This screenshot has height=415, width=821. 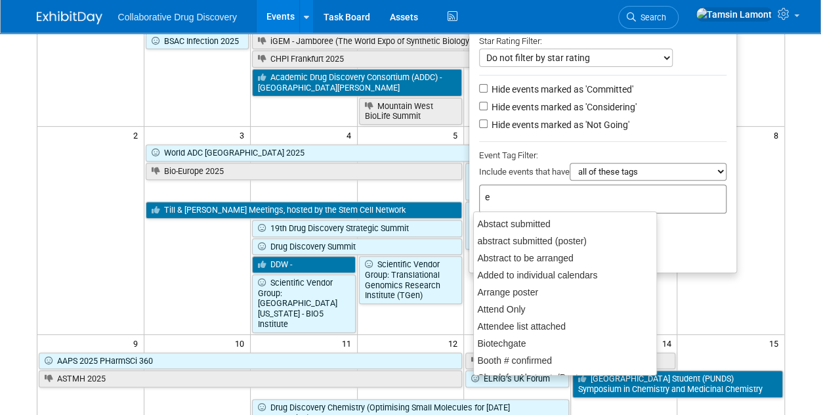 I want to click on a: Europe @PharmaWorX 2025, so click(x=570, y=361).